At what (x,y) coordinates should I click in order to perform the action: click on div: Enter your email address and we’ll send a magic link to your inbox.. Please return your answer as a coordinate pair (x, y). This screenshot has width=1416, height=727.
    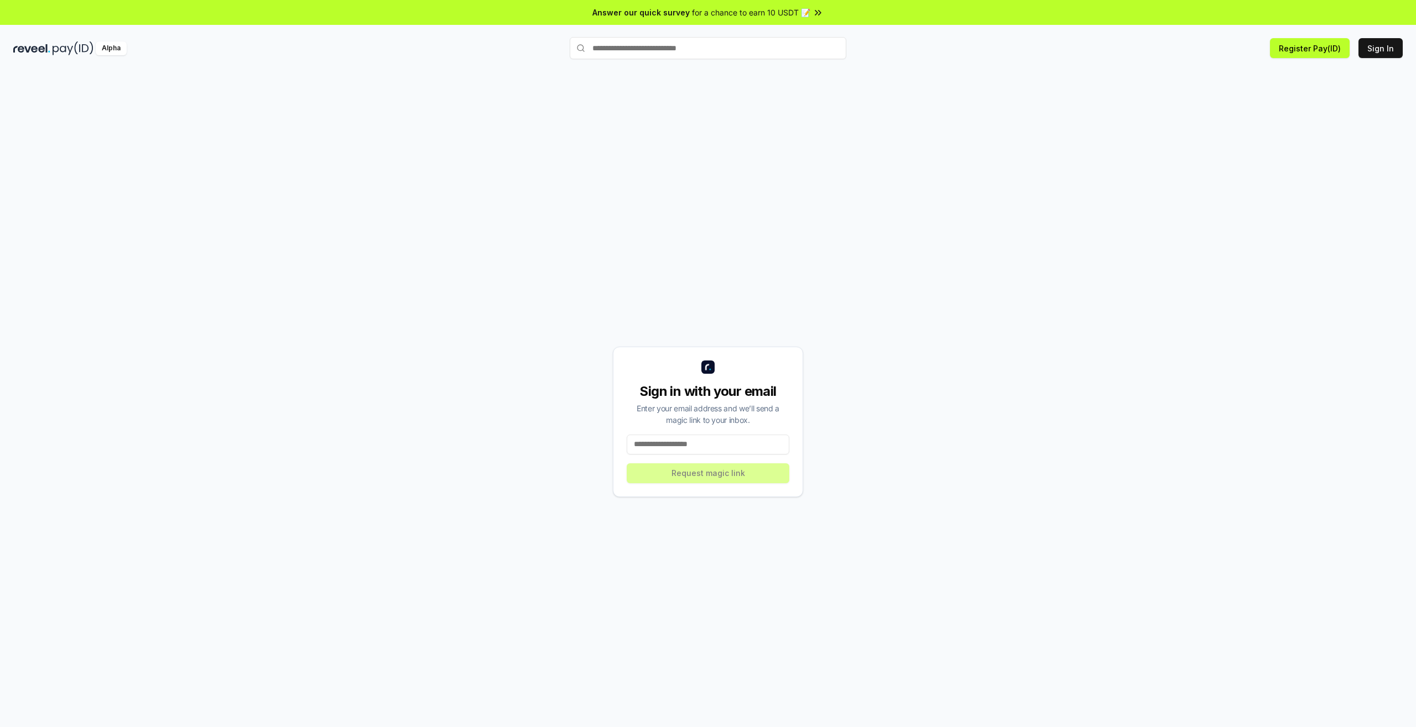
    Looking at the image, I should click on (708, 414).